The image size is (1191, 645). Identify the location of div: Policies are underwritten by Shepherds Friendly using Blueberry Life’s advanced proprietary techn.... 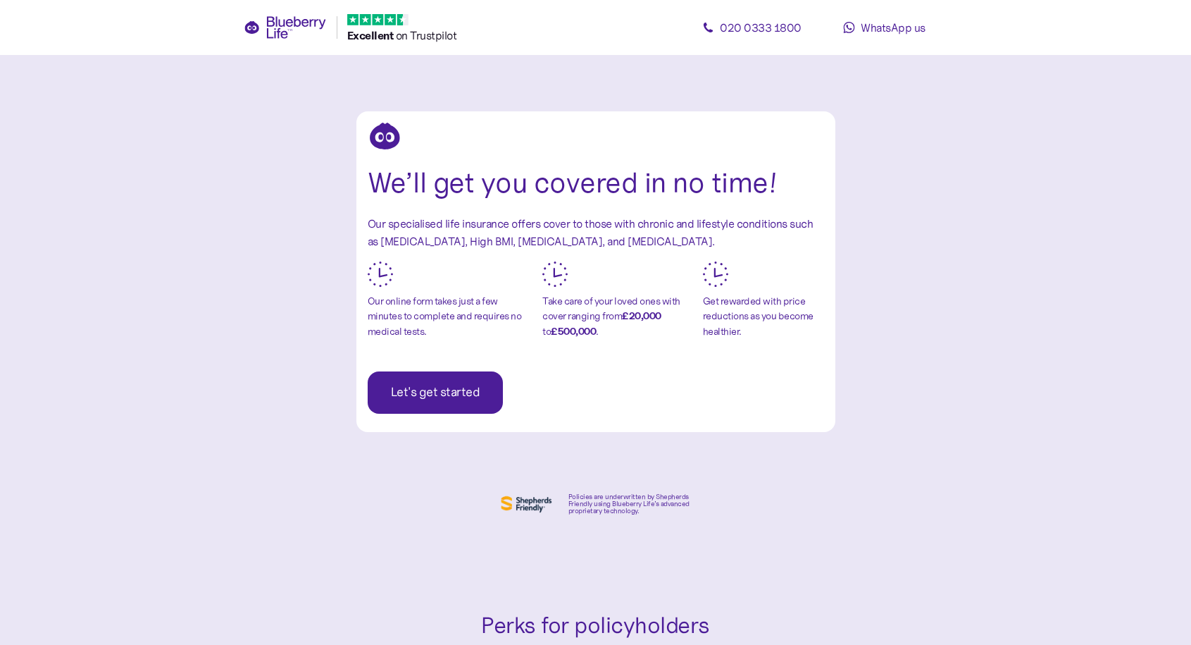
(631, 504).